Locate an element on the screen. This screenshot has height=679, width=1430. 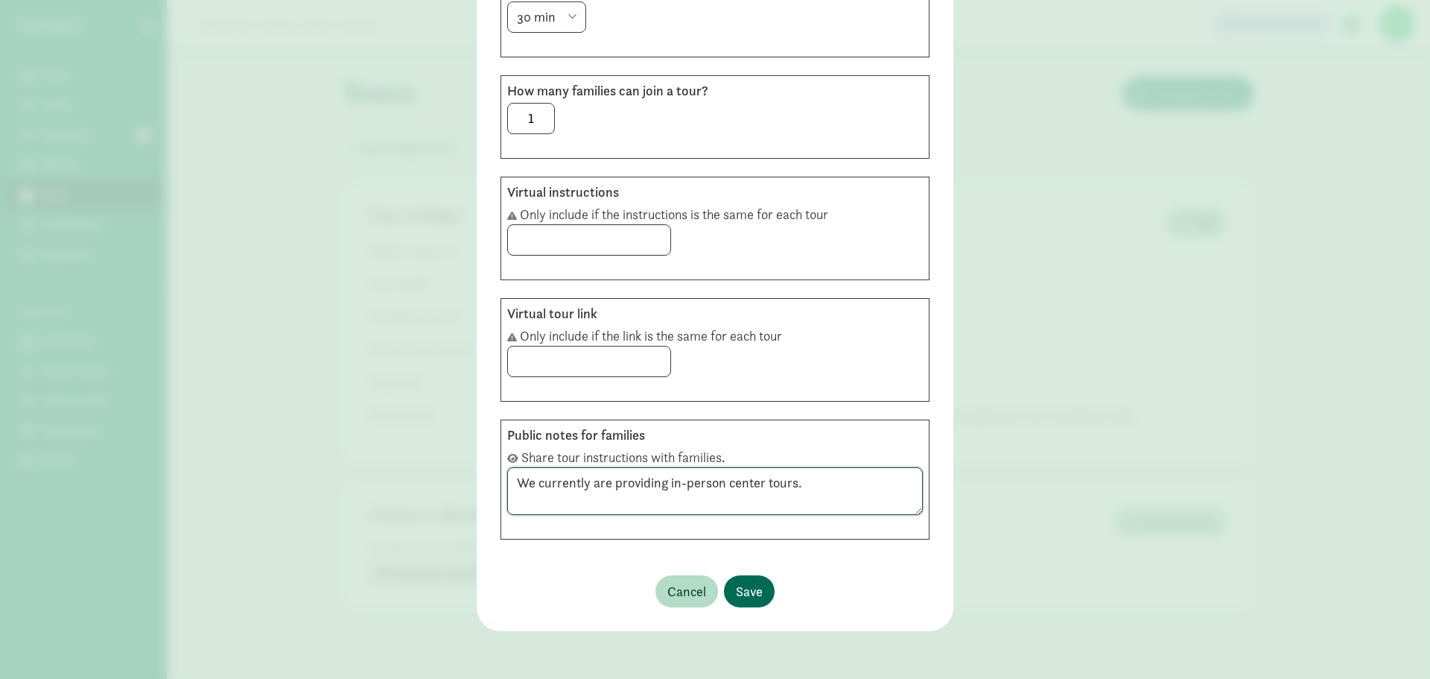
label: Virtual instructions is located at coordinates (715, 192).